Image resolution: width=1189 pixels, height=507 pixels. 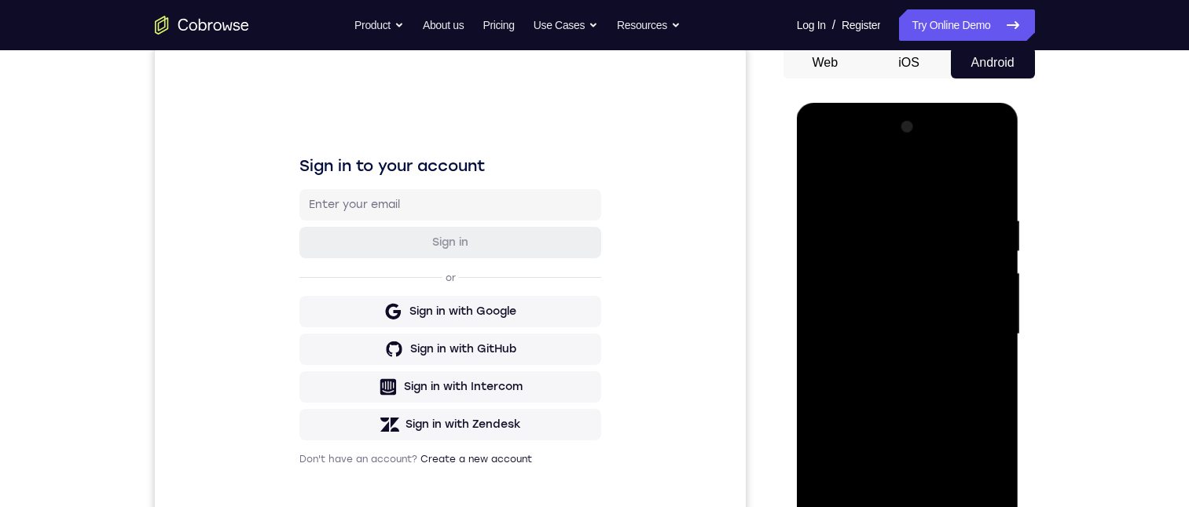 I want to click on a: Create a new account, so click(x=321, y=412).